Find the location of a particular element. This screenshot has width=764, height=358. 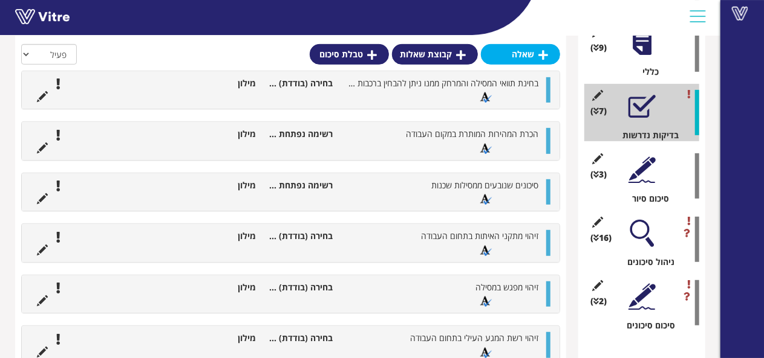

span: (3 ) is located at coordinates (598, 175).